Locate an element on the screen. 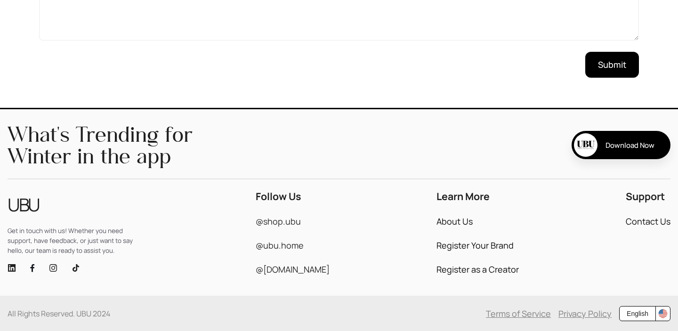  span: @ubu.home is located at coordinates (280, 245).